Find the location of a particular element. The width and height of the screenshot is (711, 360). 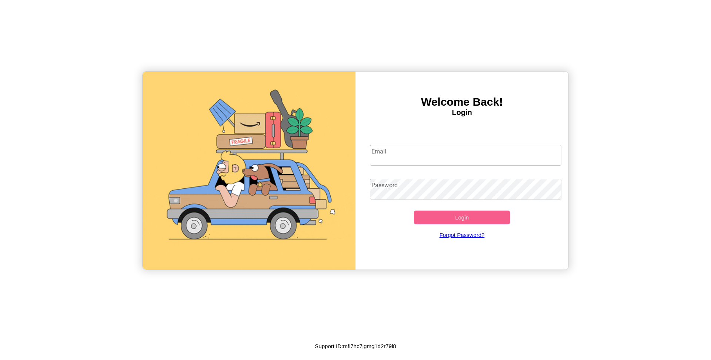

h4: Login is located at coordinates (462, 112).